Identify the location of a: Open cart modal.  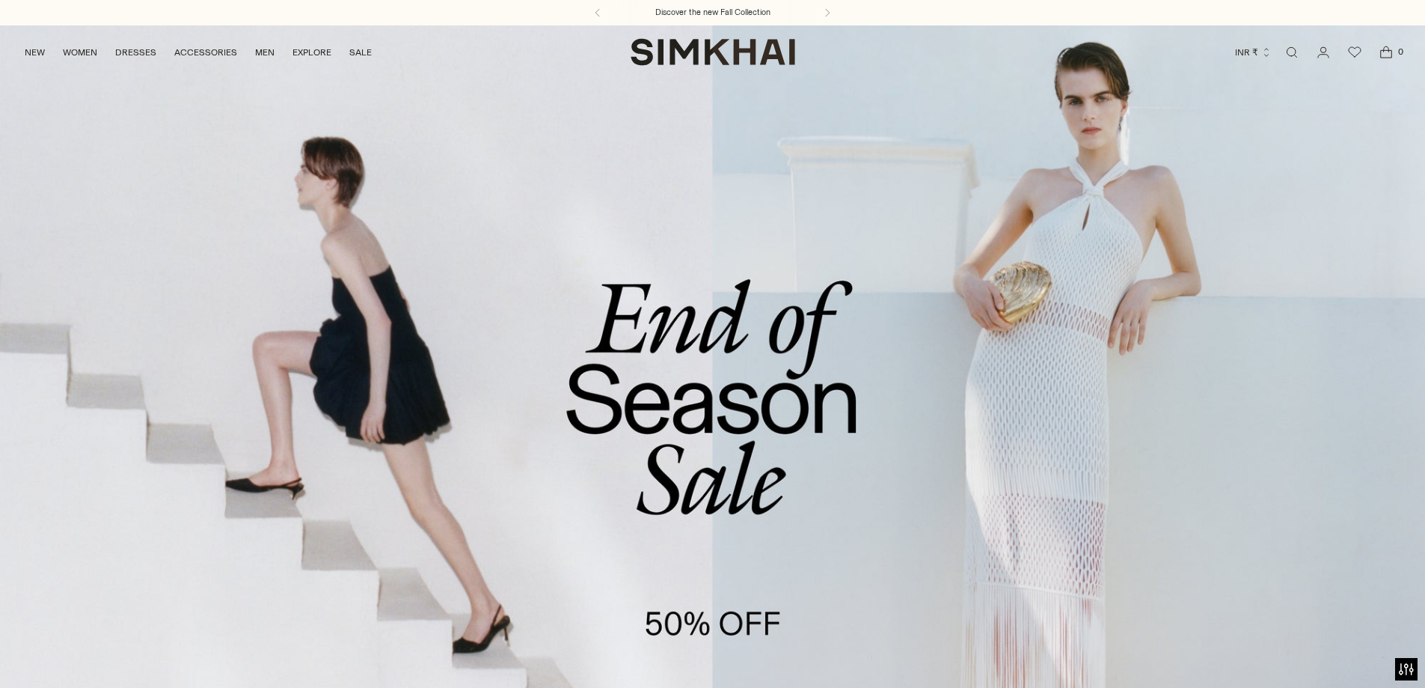
(1386, 52).